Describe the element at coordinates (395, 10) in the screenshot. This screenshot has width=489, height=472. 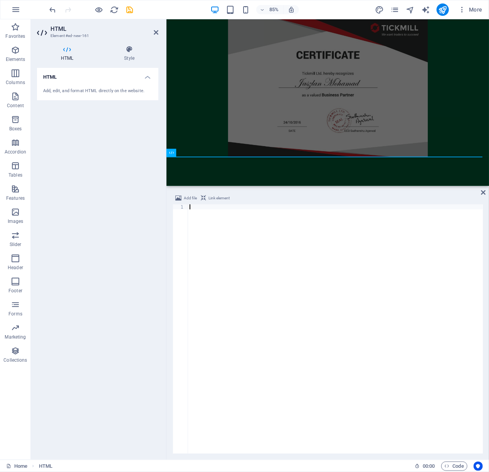
I see `i: Pages (Ctrl+Alt+S)` at that location.